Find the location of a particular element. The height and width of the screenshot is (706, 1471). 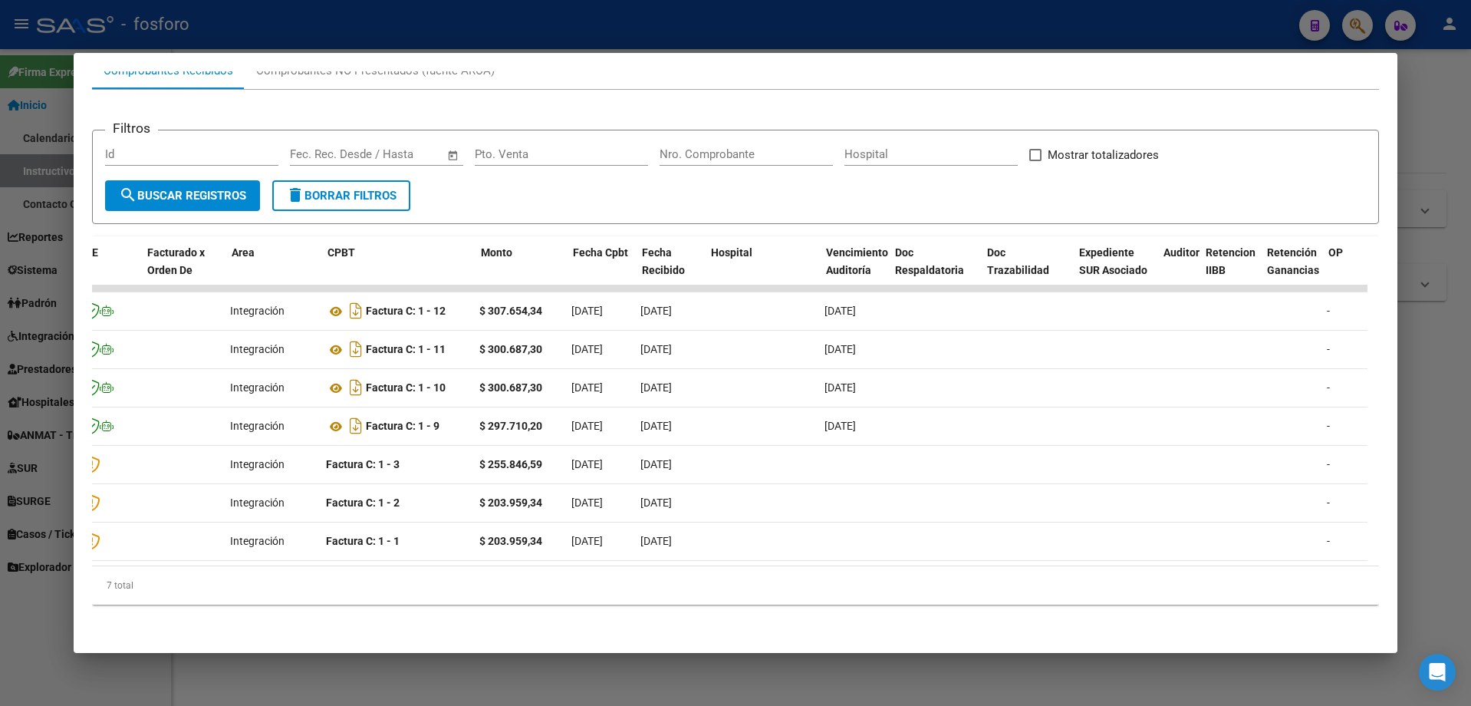

input: Fecha fin is located at coordinates (403, 154).